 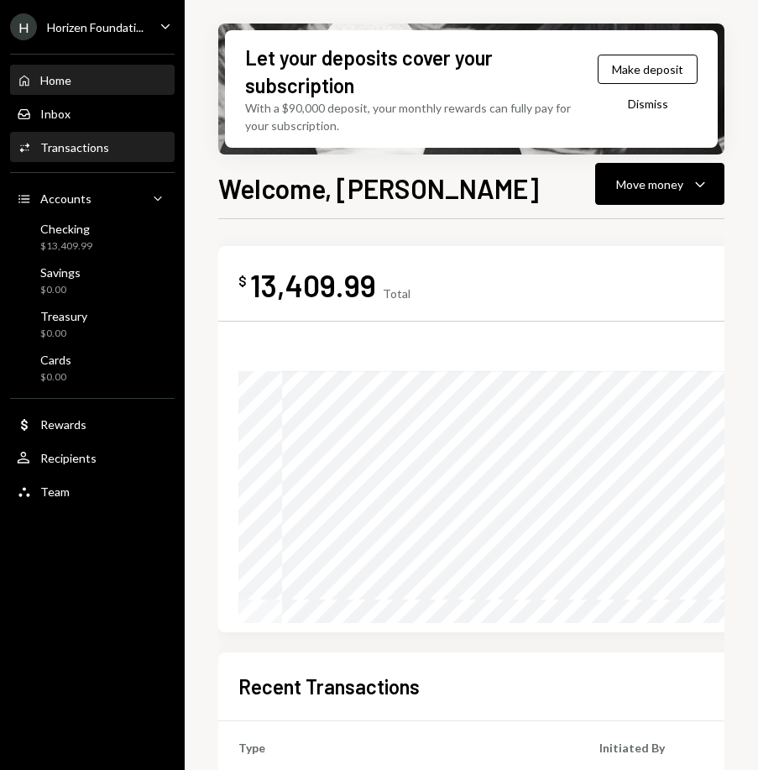 What do you see at coordinates (313, 285) in the screenshot?
I see `div: 13,409.99` at bounding box center [313, 285].